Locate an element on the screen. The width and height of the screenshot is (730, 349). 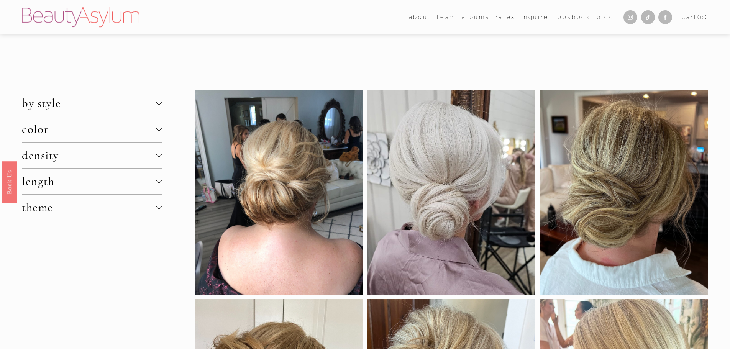
button: color is located at coordinates (92, 129).